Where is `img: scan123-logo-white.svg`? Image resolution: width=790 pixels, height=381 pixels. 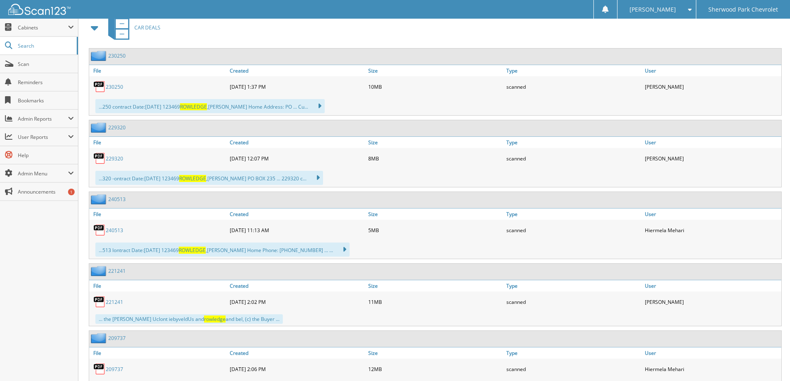
img: scan123-logo-white.svg is located at coordinates (39, 9).